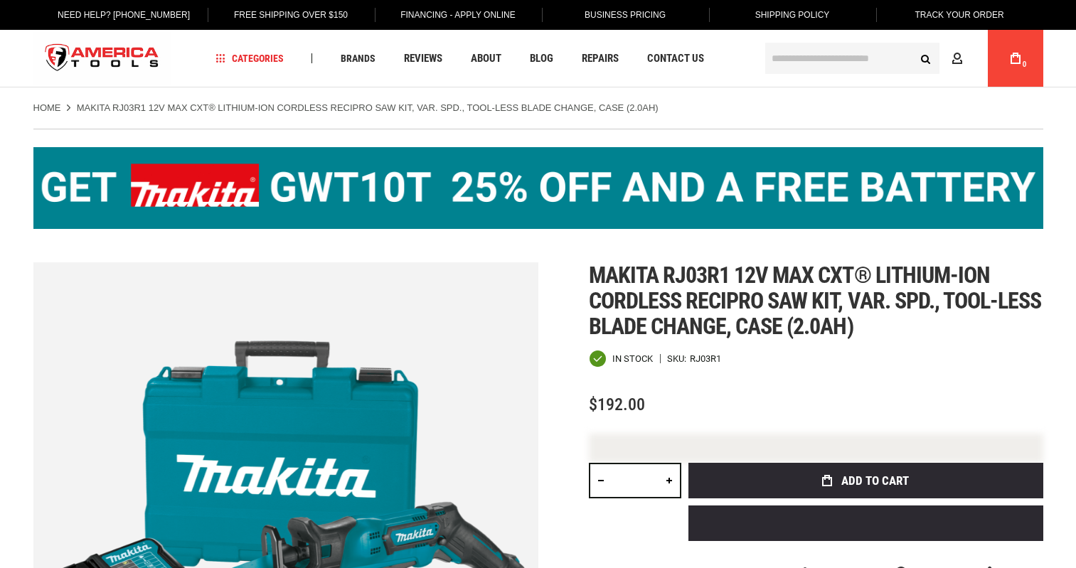 The width and height of the screenshot is (1076, 568). Describe the element at coordinates (486, 58) in the screenshot. I see `a: About` at that location.